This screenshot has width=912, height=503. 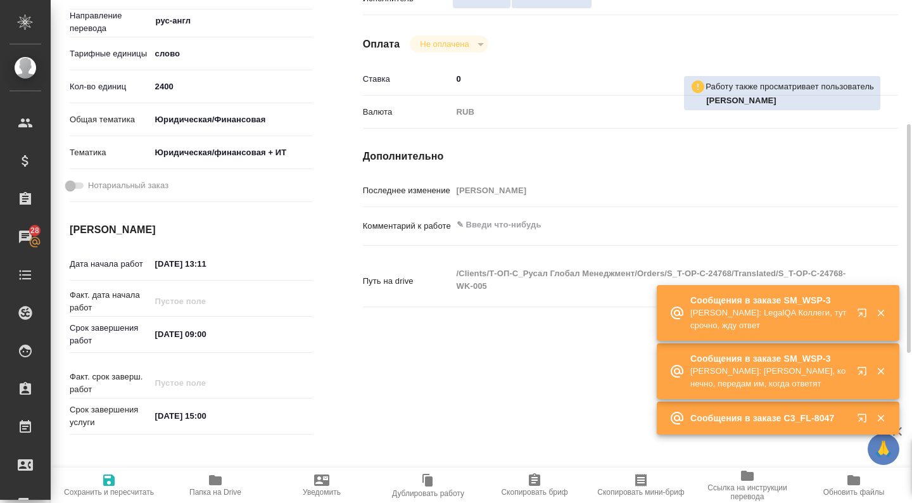 I want to click on p: Валюта, so click(x=407, y=112).